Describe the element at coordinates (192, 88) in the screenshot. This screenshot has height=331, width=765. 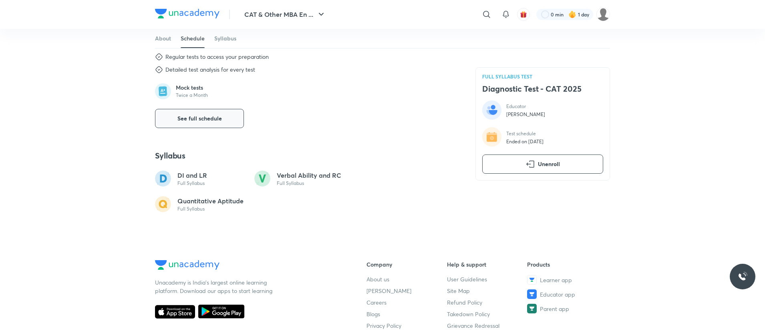
I see `p: Mock tests` at that location.